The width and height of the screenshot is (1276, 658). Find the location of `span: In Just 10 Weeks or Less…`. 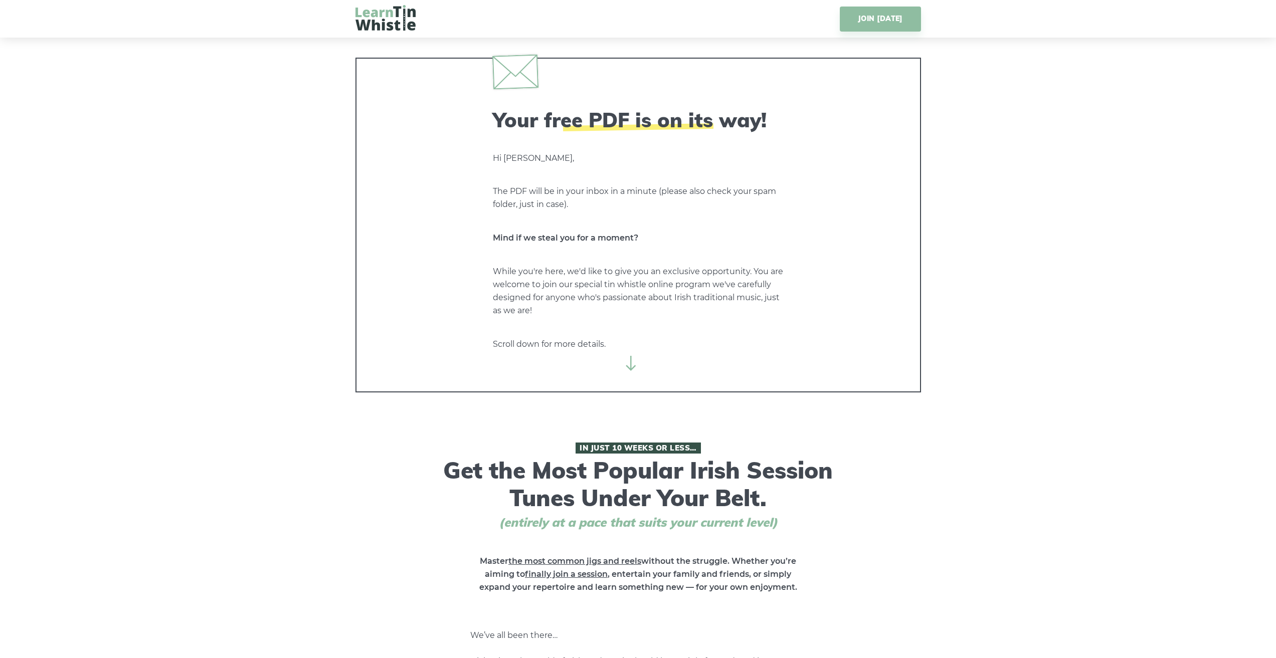

span: In Just 10 Weeks or Less… is located at coordinates (638, 448).